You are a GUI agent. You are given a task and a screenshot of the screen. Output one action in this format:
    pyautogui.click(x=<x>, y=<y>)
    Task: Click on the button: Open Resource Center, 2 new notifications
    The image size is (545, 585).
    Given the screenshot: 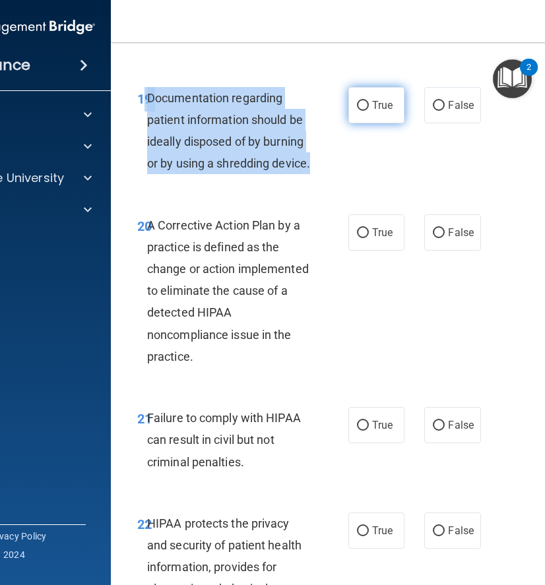 What is the action you would take?
    pyautogui.click(x=512, y=78)
    